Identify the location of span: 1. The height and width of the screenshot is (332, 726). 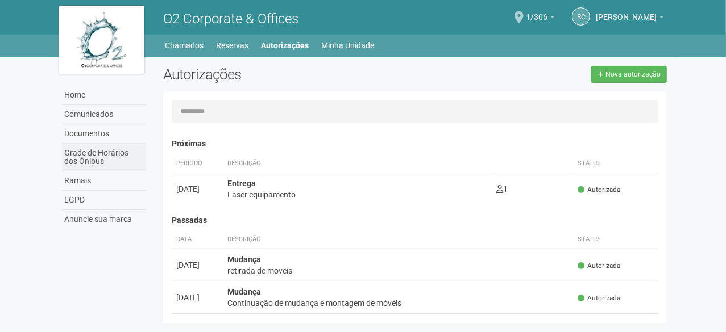
(502, 189).